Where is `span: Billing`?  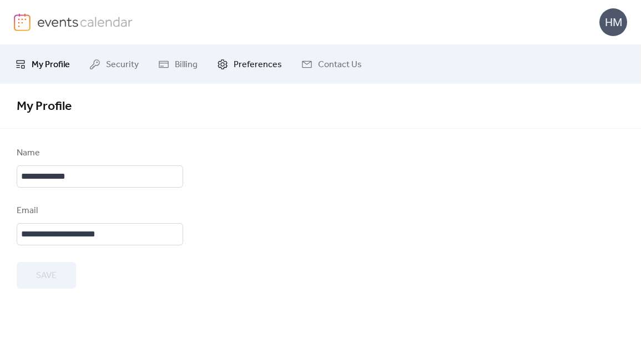
span: Billing is located at coordinates (186, 65).